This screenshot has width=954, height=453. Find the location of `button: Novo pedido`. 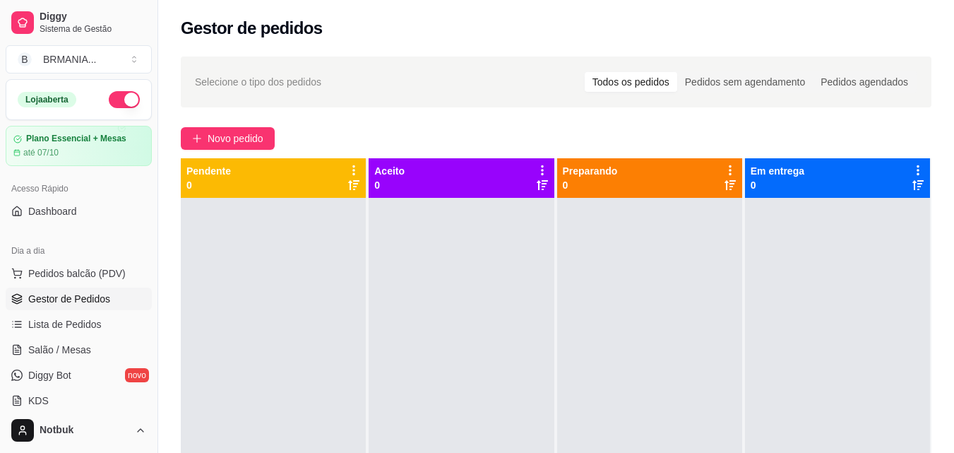

button: Novo pedido is located at coordinates (227, 138).